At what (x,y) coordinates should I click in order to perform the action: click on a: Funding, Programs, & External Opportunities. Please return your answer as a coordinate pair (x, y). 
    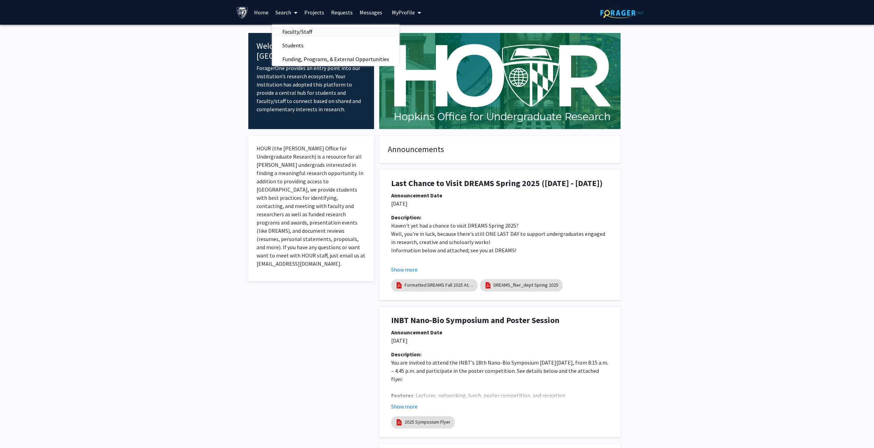
    Looking at the image, I should click on (335, 59).